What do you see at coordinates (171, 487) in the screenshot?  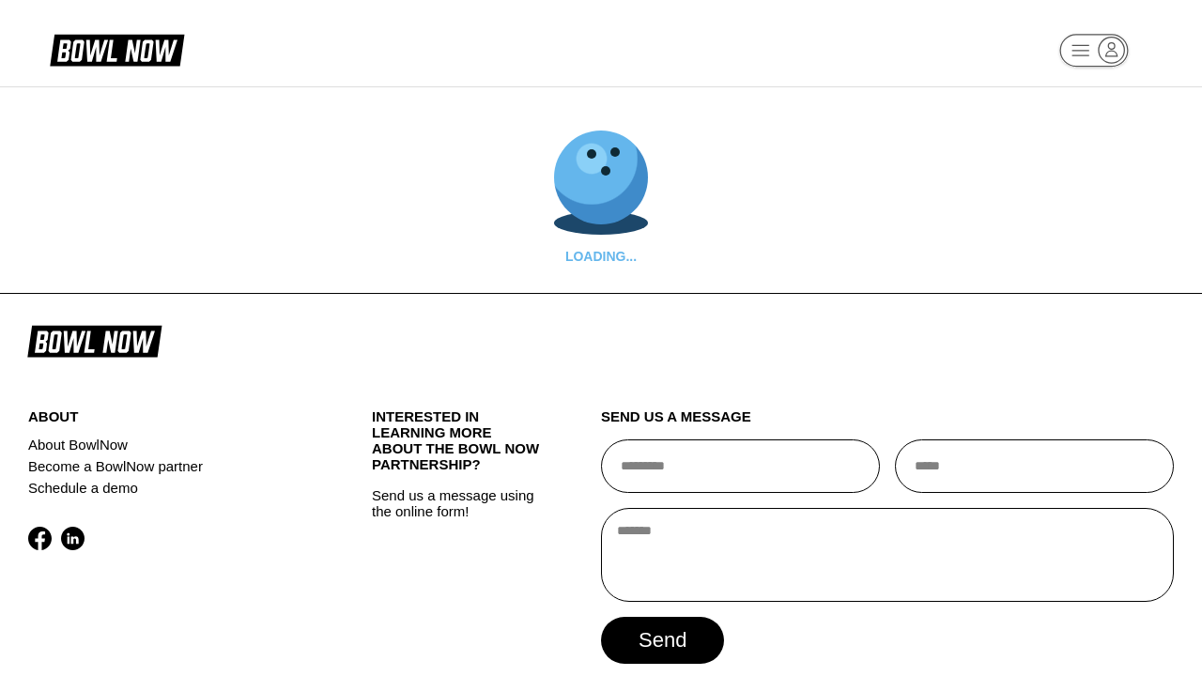 I see `a: Schedule a demo` at bounding box center [171, 487].